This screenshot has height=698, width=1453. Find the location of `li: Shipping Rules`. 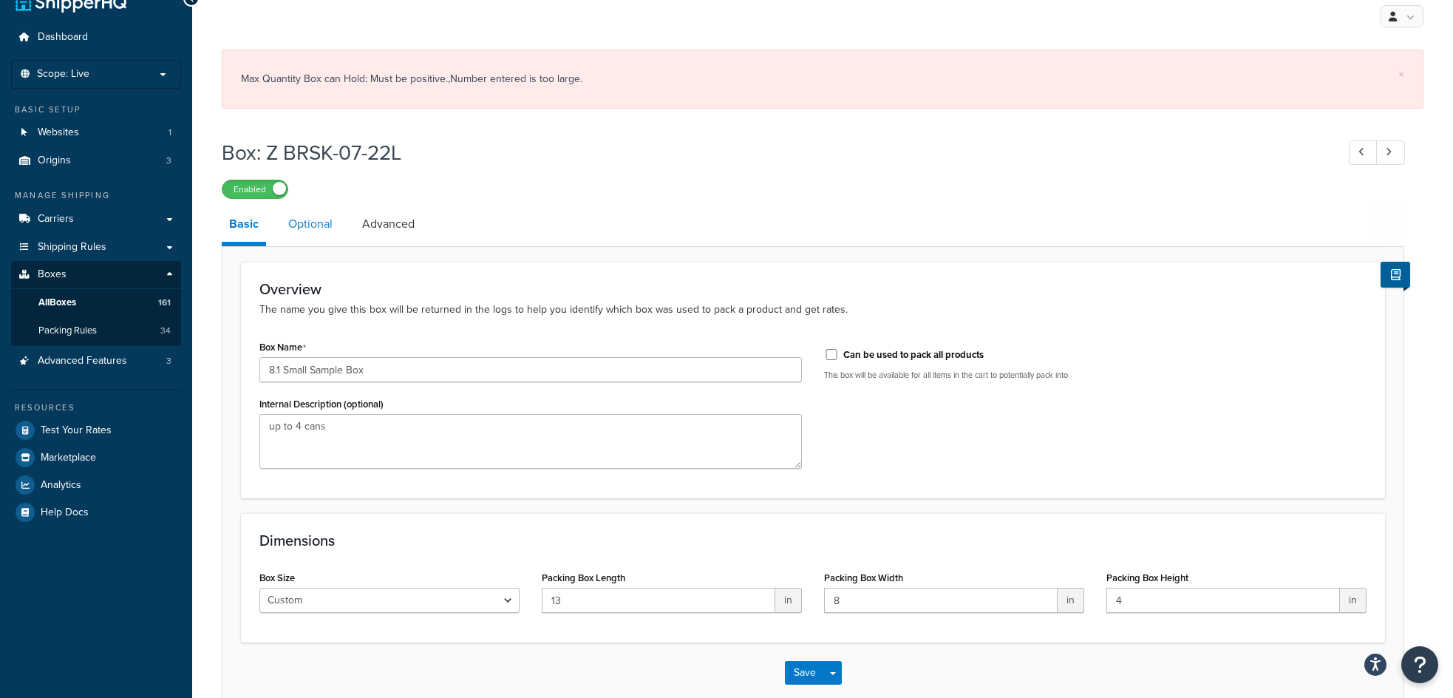

li: Shipping Rules is located at coordinates (96, 247).